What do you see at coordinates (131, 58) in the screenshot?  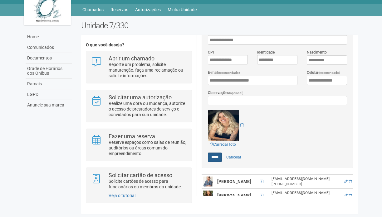 I see `strong: Abrir um chamado` at bounding box center [131, 58].